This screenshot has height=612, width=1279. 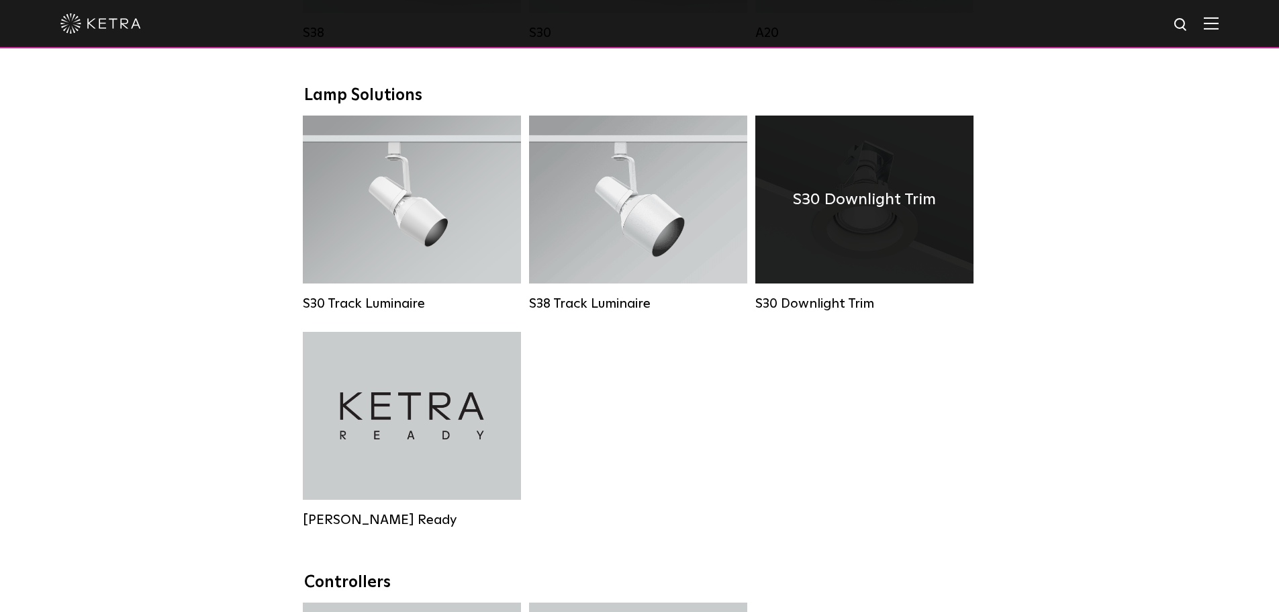 What do you see at coordinates (864, 303) in the screenshot?
I see `div: S30 Downlight Trim` at bounding box center [864, 303].